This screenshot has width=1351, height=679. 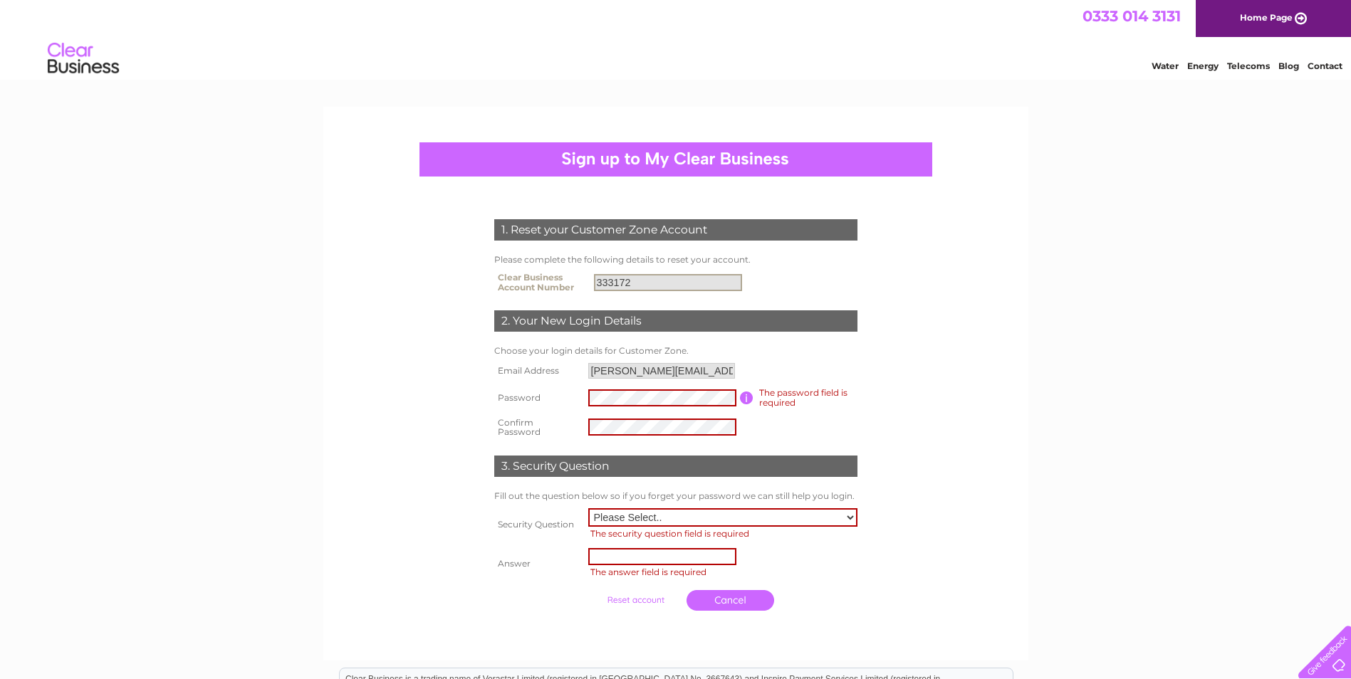 What do you see at coordinates (1132, 16) in the screenshot?
I see `span: 0333 014 3131` at bounding box center [1132, 16].